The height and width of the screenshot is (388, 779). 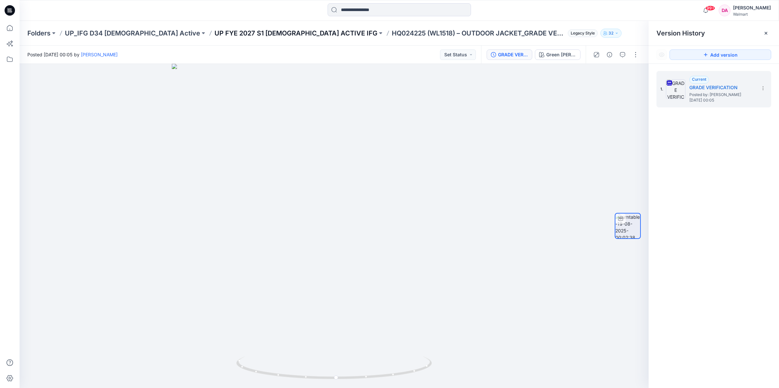 What do you see at coordinates (609, 55) in the screenshot?
I see `button: Details` at bounding box center [609, 55].